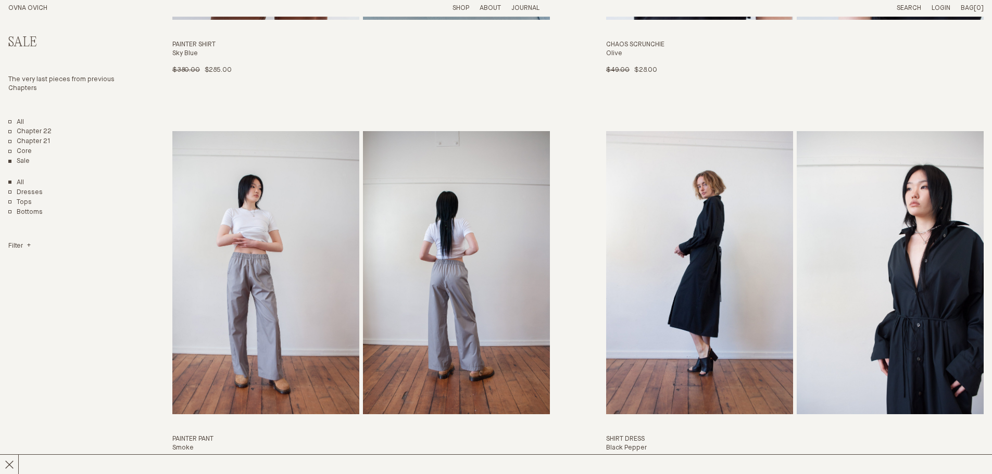 The width and height of the screenshot is (992, 474). I want to click on span: Bag, so click(967, 8).